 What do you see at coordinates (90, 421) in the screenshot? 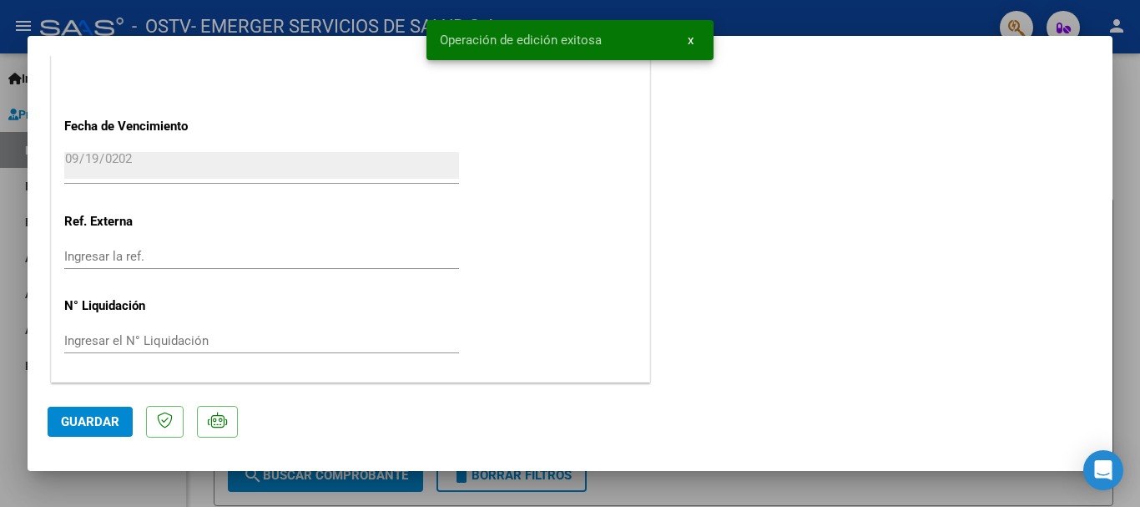
I see `button: Guardar` at bounding box center [90, 421].